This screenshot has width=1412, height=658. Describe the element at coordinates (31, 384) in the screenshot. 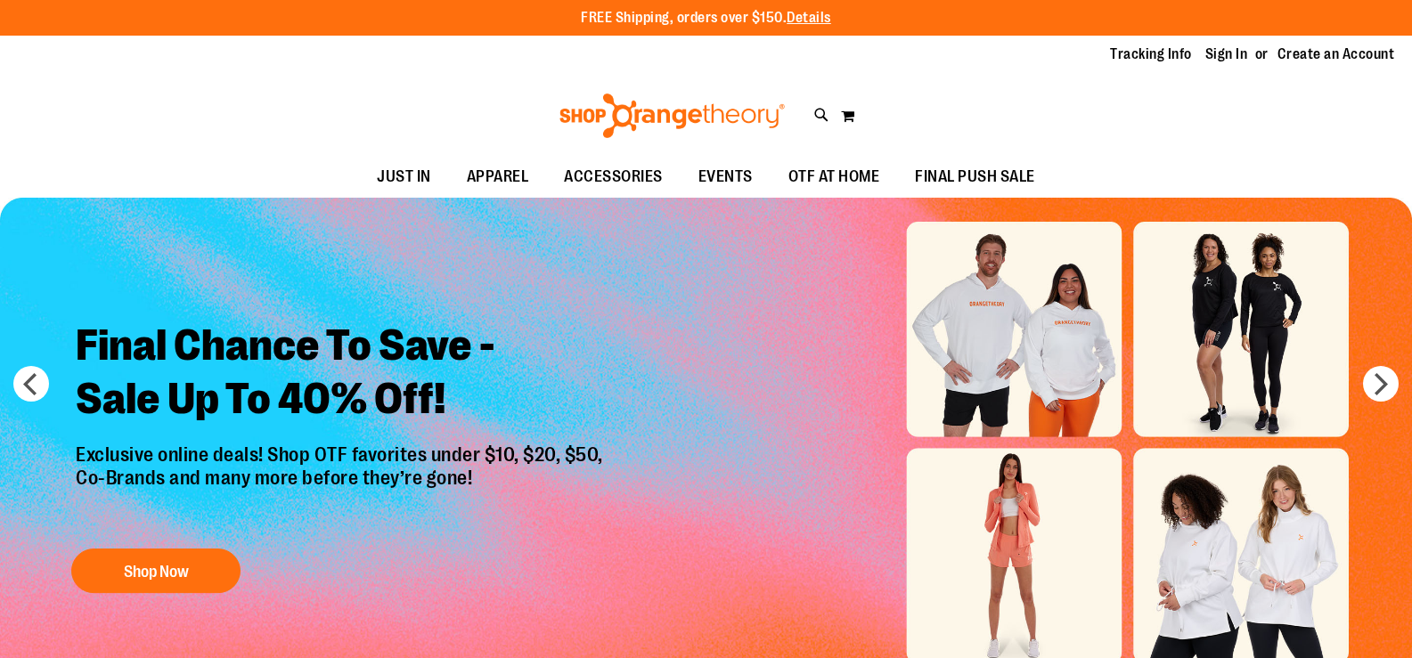

I see `button: prev` at that location.